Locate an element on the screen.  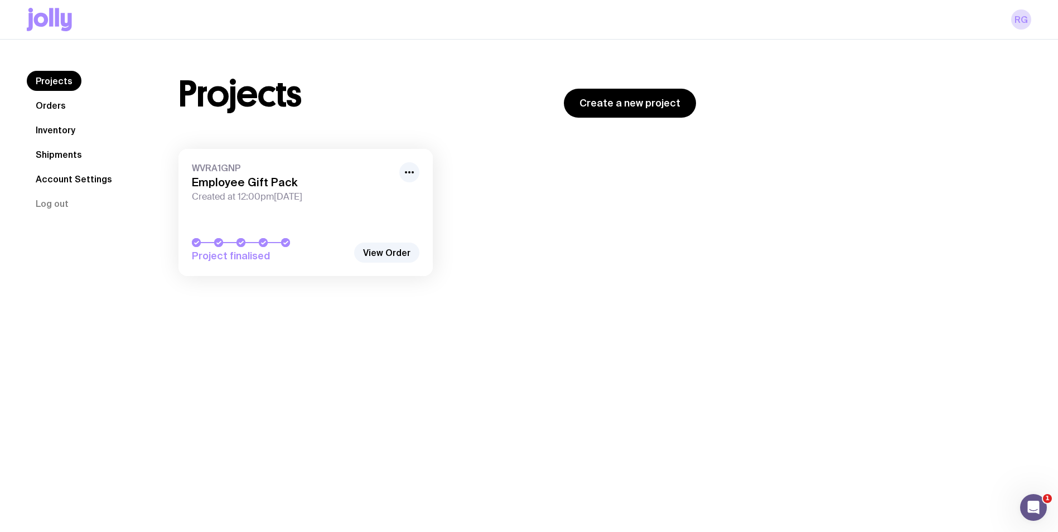
button: Log out is located at coordinates (52, 204).